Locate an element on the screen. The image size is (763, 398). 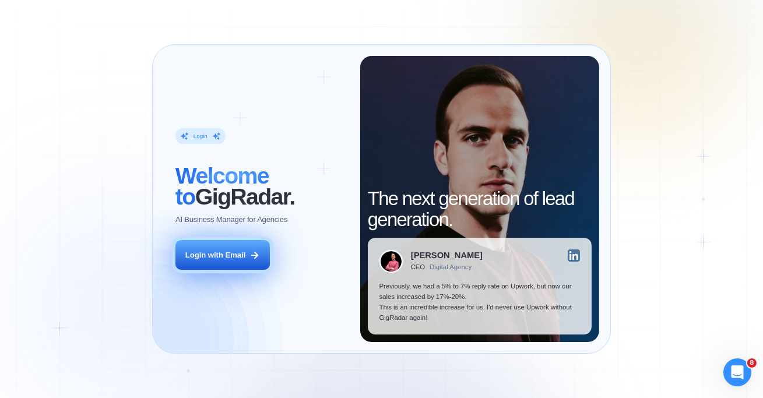
div: Digital Agency is located at coordinates (451, 267).